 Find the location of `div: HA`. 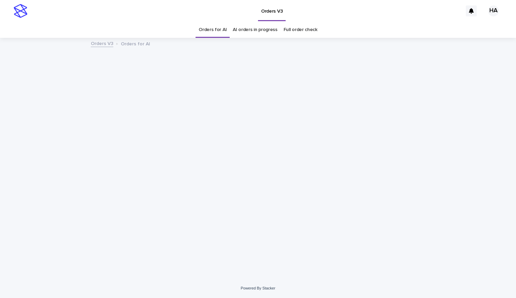

div: HA is located at coordinates (494, 11).